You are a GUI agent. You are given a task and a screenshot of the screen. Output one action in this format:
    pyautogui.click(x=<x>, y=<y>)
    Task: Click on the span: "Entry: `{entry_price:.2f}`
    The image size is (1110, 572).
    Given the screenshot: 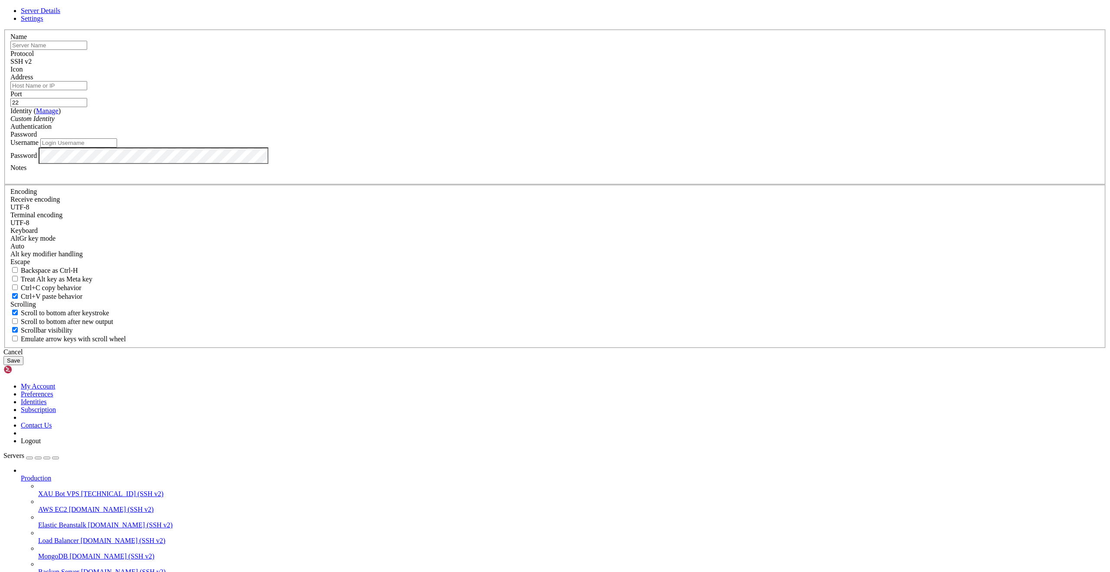 What is the action you would take?
    pyautogui.click(x=54, y=51)
    